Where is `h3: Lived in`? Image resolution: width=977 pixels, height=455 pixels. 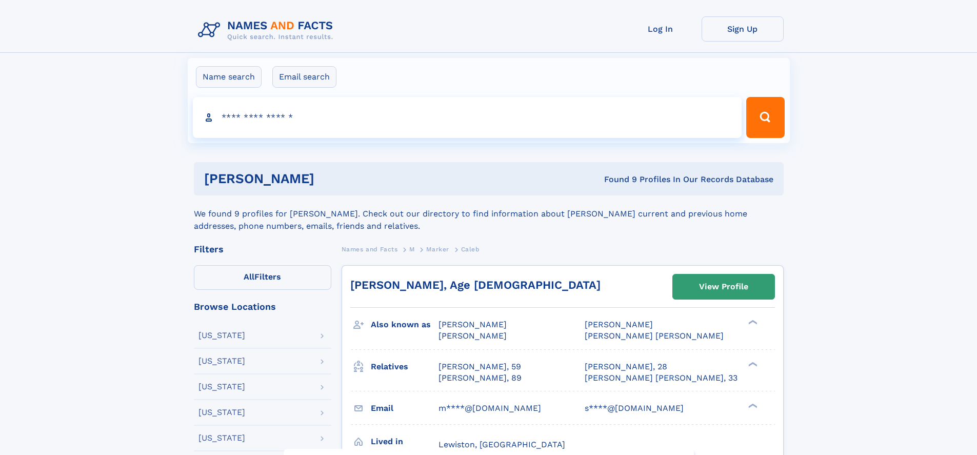
h3: Lived in is located at coordinates (404, 441).